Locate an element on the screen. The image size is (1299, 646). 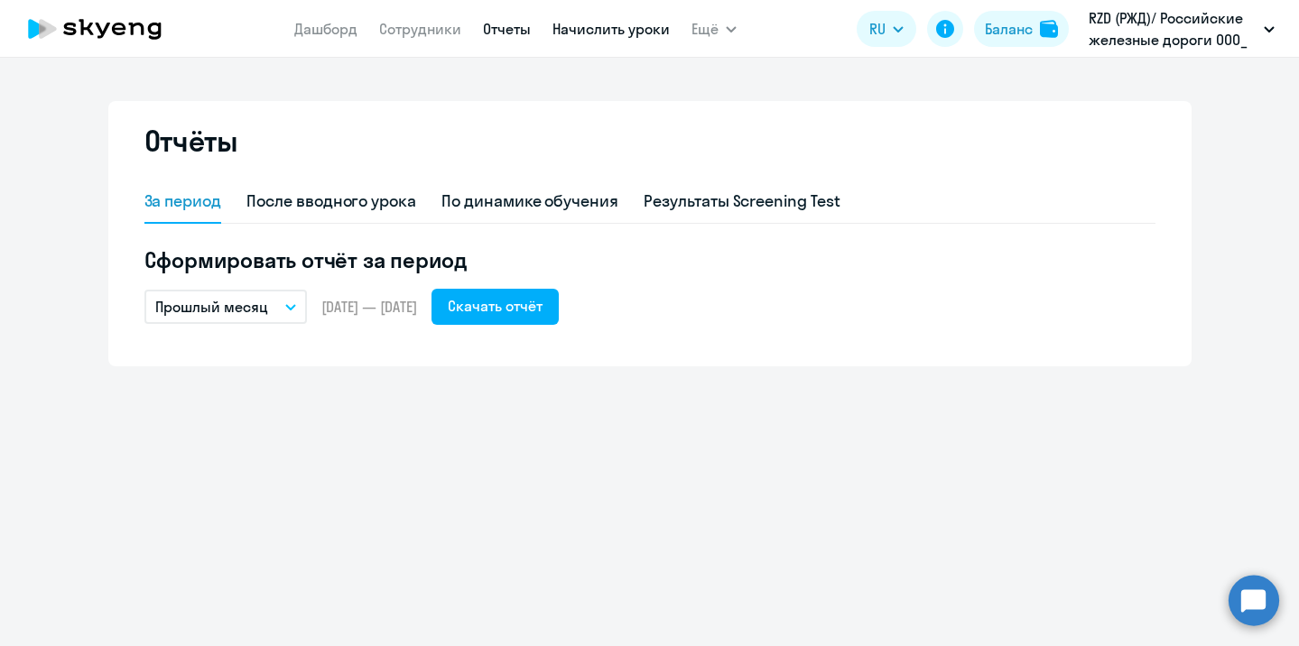
button: Ещё is located at coordinates (714, 29).